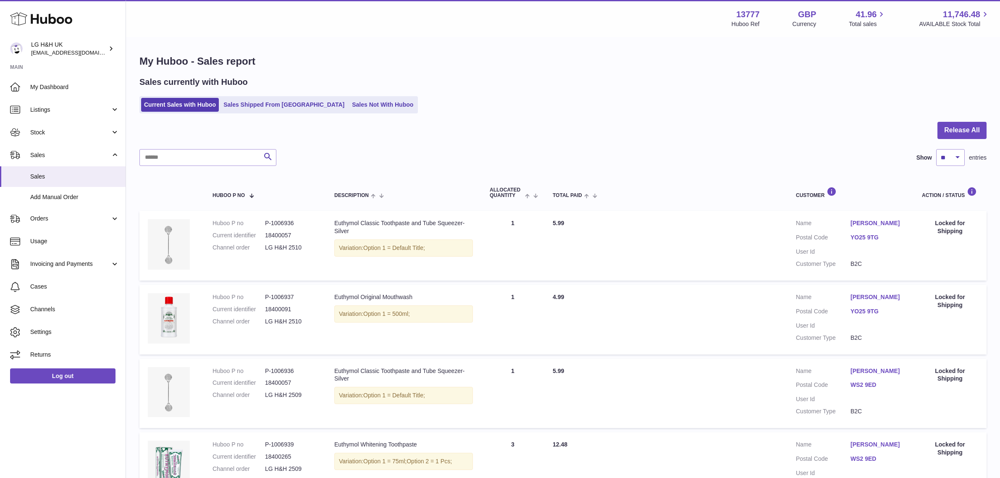  What do you see at coordinates (291, 309) in the screenshot?
I see `dd: 18400091` at bounding box center [291, 309].